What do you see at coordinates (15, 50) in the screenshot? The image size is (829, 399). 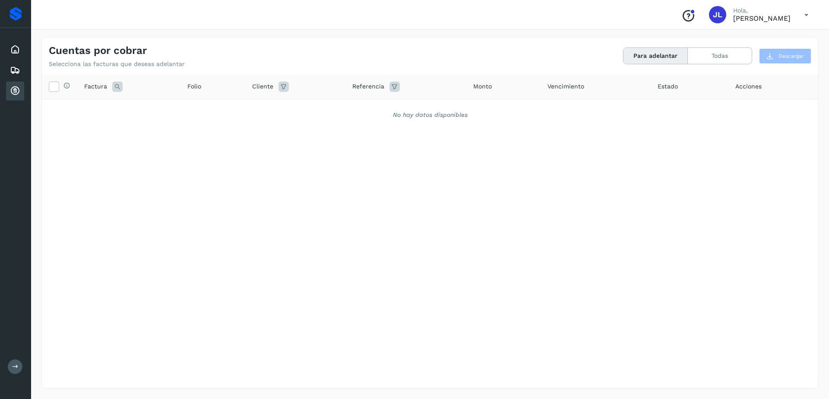 I see `div: Inicio` at bounding box center [15, 50].